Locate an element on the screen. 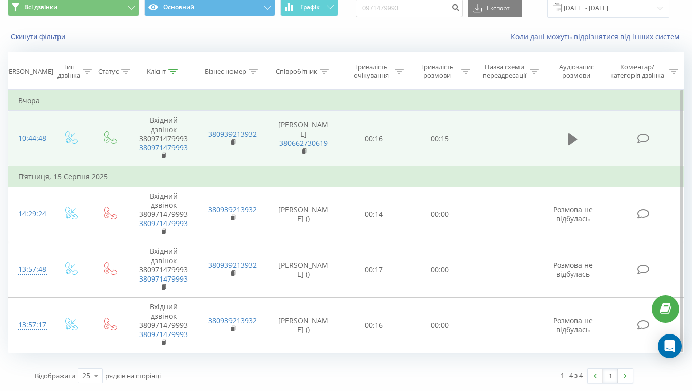  td: Вчора is located at coordinates (346, 101).